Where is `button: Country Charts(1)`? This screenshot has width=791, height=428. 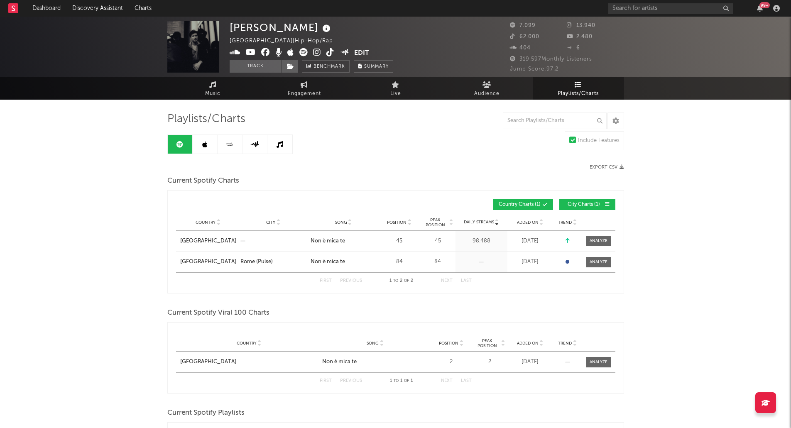 button: Country Charts(1) is located at coordinates (523, 204).